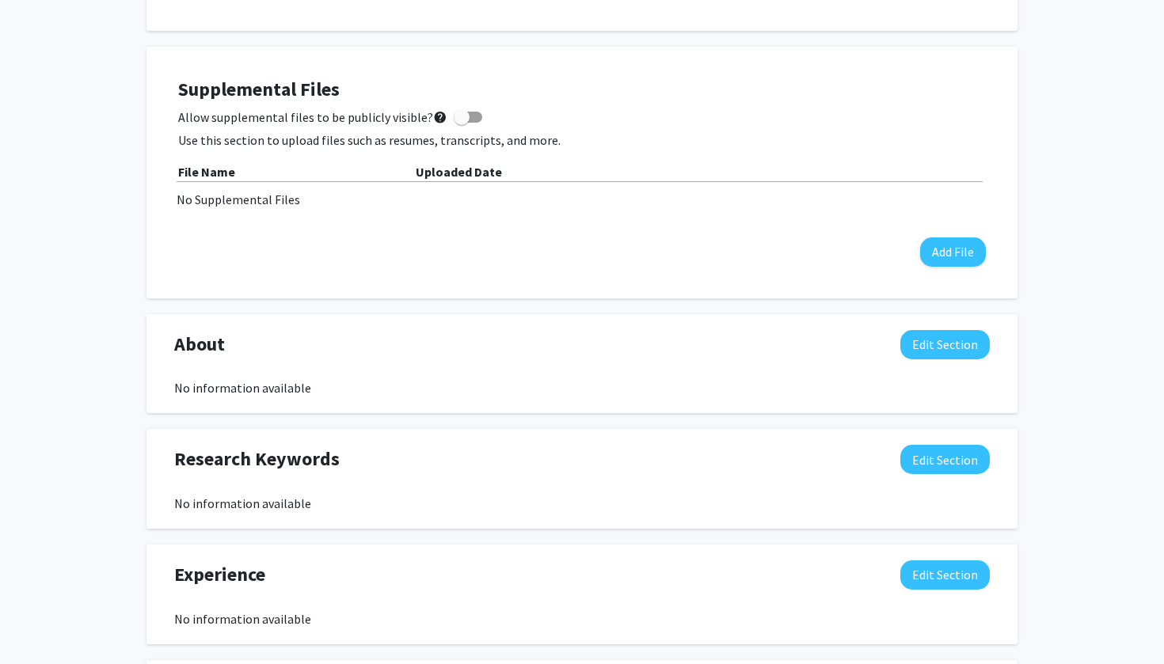  I want to click on div: No Supplemental Files, so click(582, 200).